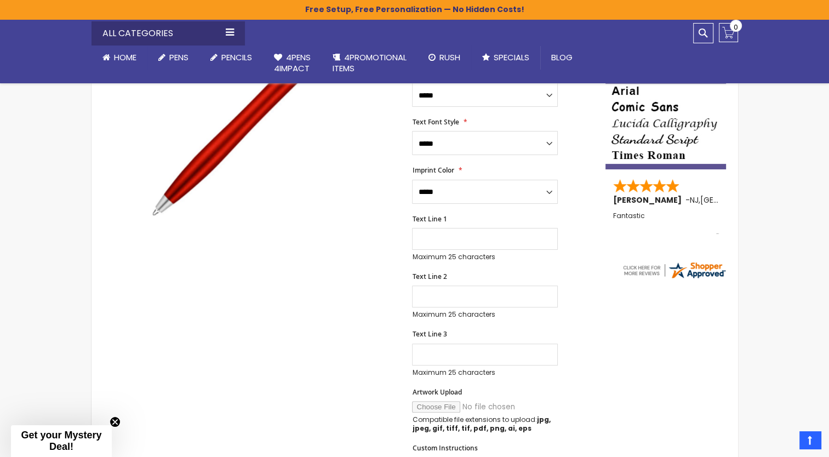  I want to click on span: 4Pens 4impact, so click(292, 62).